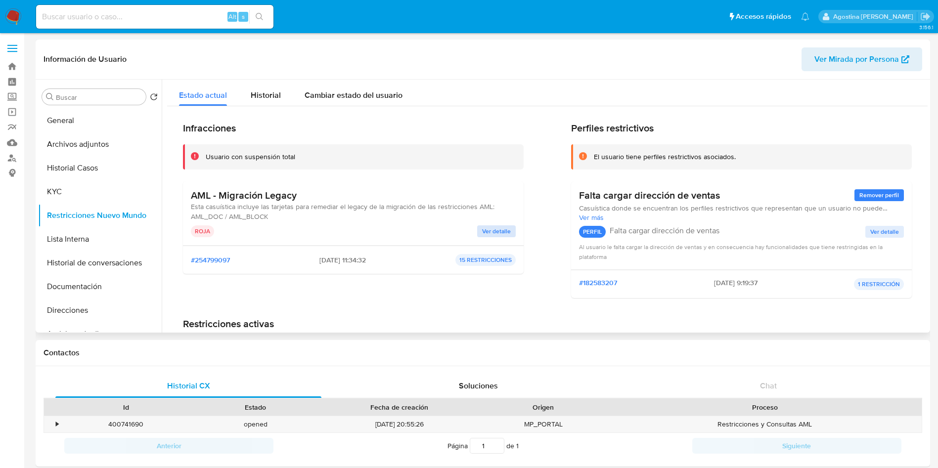  I want to click on button: KYC, so click(100, 192).